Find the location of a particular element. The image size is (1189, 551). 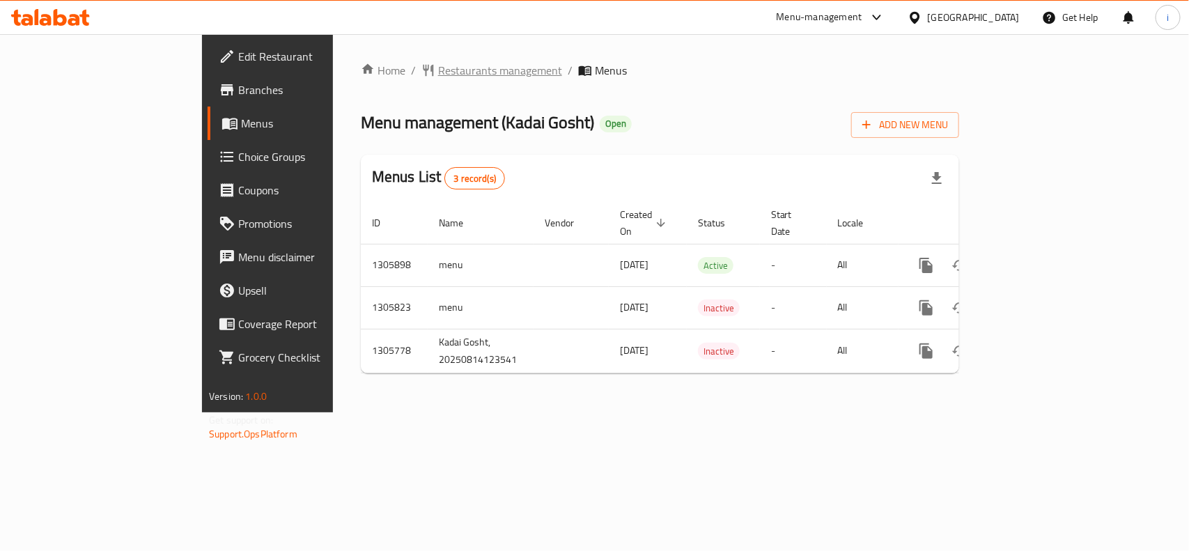

a: Restaurants management is located at coordinates (492, 70).